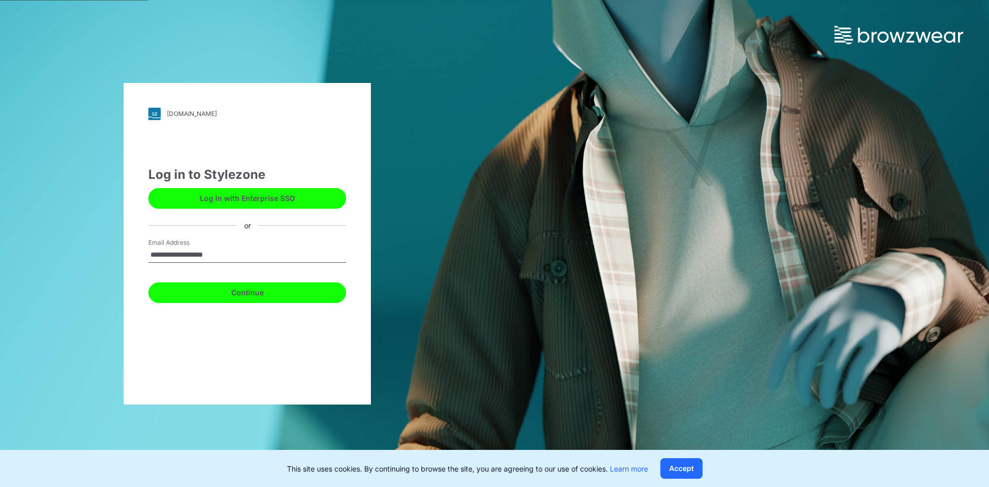  What do you see at coordinates (247, 175) in the screenshot?
I see `div: Log in to Stylezone` at bounding box center [247, 175].